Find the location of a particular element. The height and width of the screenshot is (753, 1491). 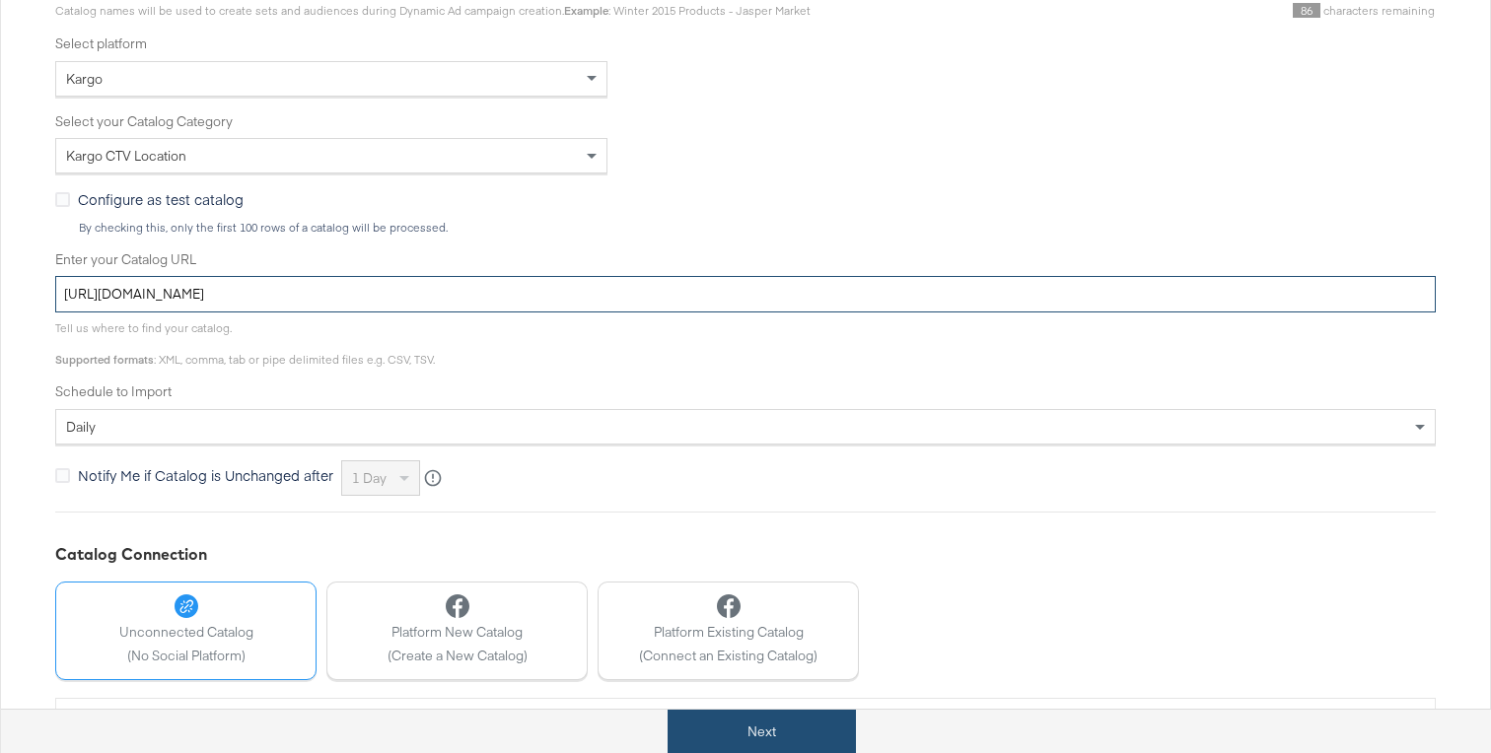

span: 1 day is located at coordinates (369, 478).